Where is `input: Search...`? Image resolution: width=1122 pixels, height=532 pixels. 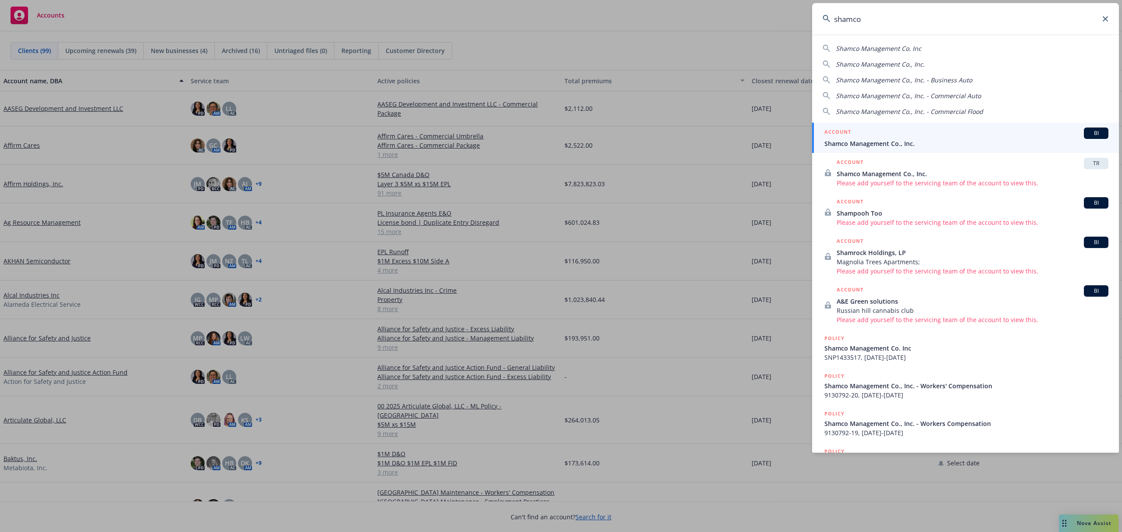 input: Search... is located at coordinates (965, 19).